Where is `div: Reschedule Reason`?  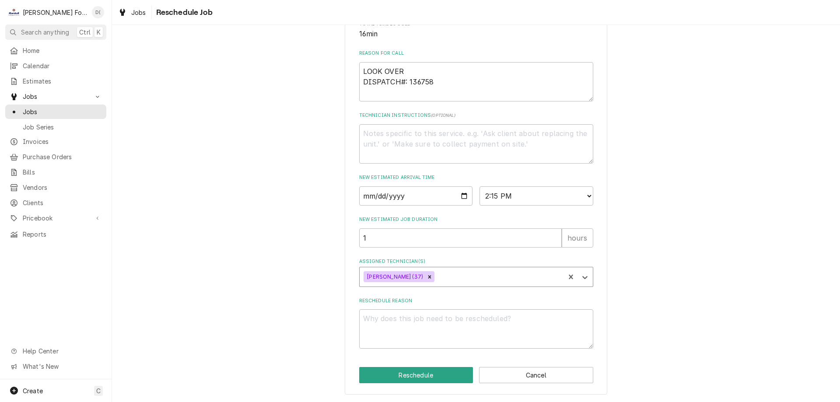 div: Reschedule Reason is located at coordinates (476, 323).